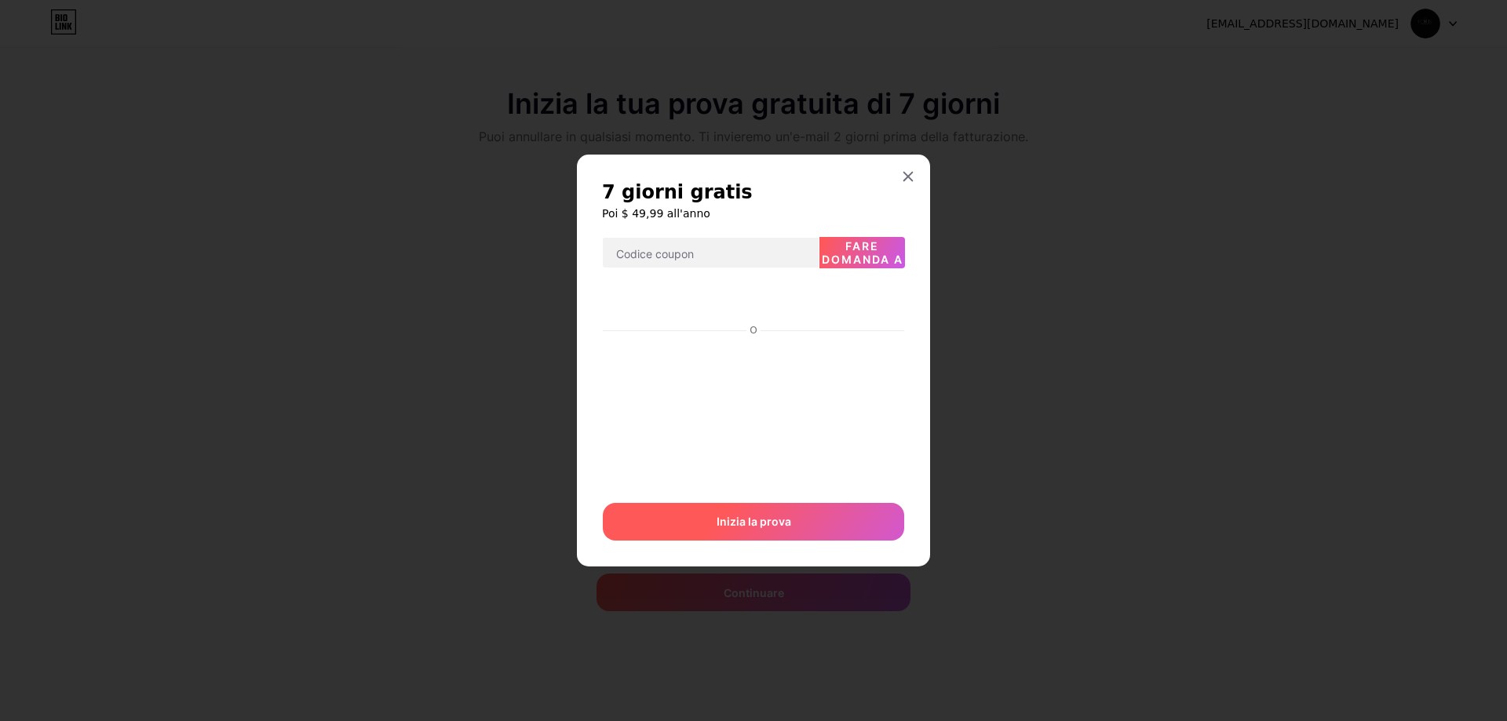 This screenshot has height=721, width=1507. Describe the element at coordinates (677, 192) in the screenshot. I see `font: 7 giorni gratis` at that location.